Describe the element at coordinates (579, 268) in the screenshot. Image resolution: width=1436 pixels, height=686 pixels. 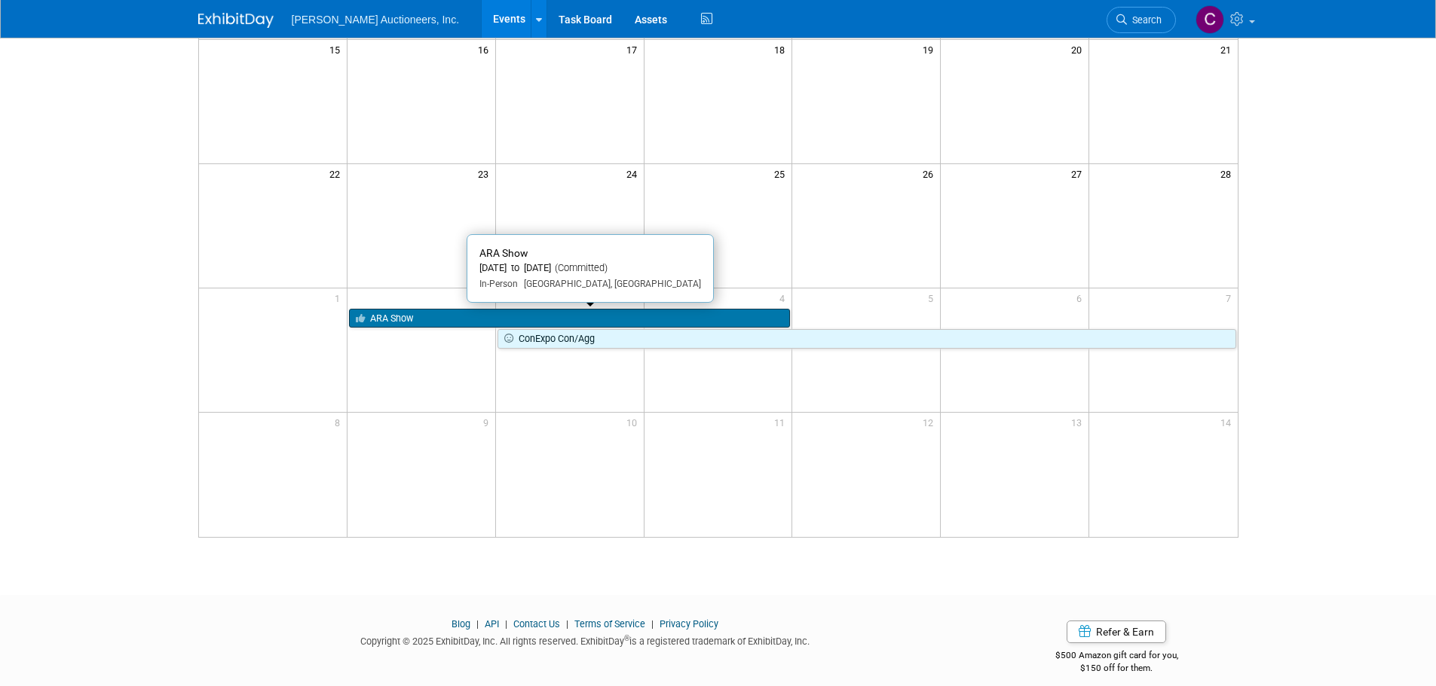
I see `span: (Committed)` at that location.